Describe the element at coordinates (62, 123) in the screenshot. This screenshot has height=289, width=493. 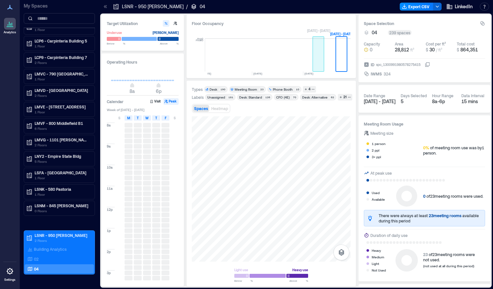
I see `p: LMVF - 800 Middlefield B1` at that location.